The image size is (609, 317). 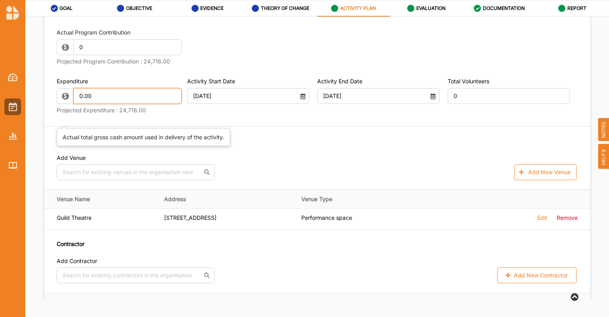 What do you see at coordinates (363, 199) in the screenshot?
I see `th: Venue Type` at bounding box center [363, 199].